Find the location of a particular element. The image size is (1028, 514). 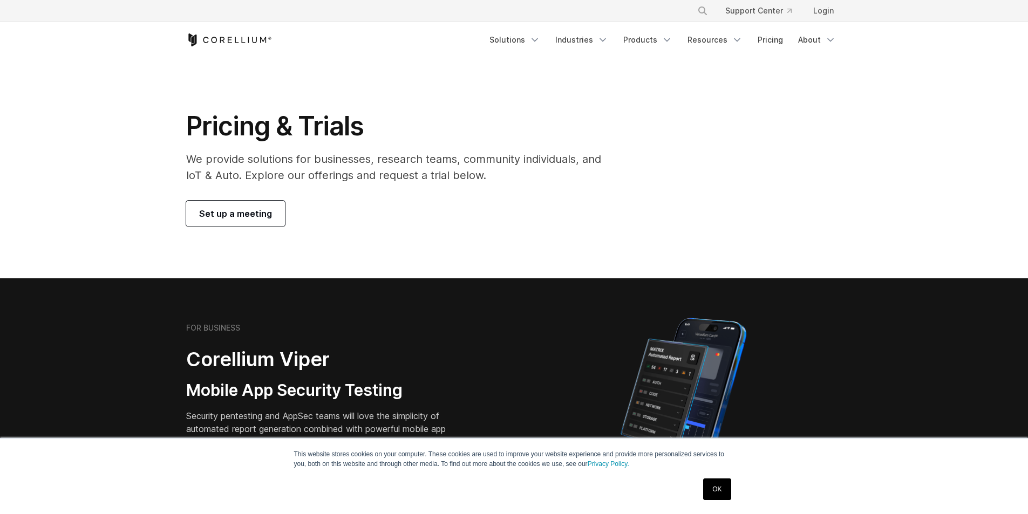

a: Privacy Policy. is located at coordinates (608, 464).